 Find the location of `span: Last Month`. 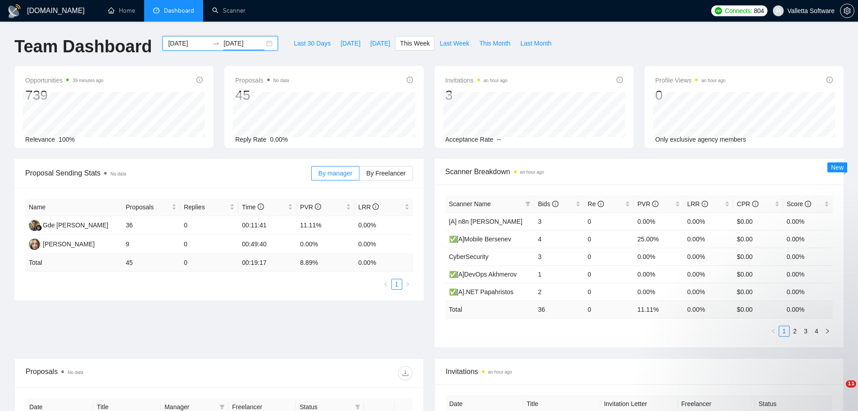

span: Last Month is located at coordinates (536, 43).